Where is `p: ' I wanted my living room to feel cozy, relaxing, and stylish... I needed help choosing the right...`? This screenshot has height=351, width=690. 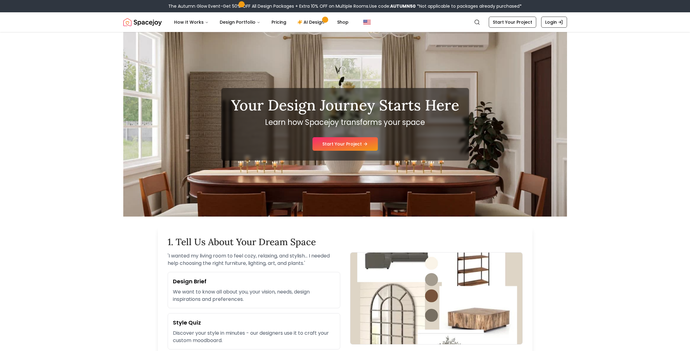
p: ' I wanted my living room to feel cozy, relaxing, and stylish... I needed help choosing the right... is located at coordinates (254, 260).